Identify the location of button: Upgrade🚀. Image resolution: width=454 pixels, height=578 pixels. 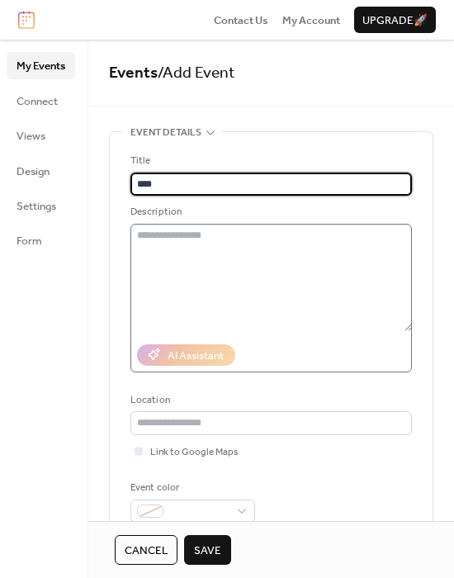
(395, 20).